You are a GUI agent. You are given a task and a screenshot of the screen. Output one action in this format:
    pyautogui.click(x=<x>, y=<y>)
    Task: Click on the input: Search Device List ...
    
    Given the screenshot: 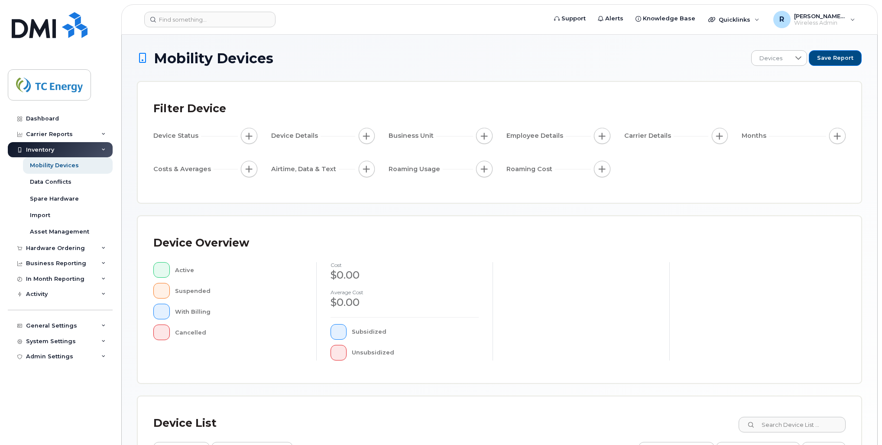 What is the action you would take?
    pyautogui.click(x=792, y=424)
    